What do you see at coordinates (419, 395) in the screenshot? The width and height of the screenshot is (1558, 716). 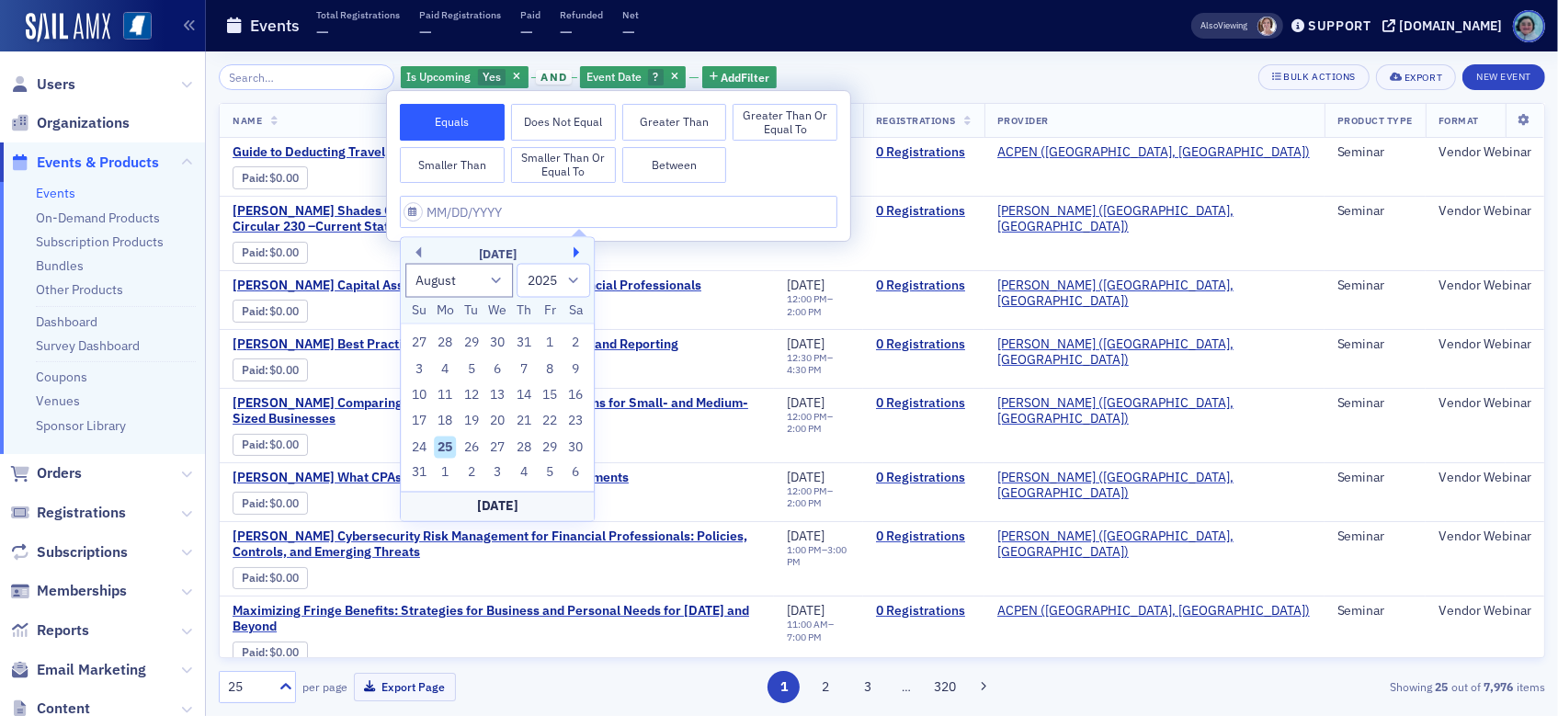 I see `div: Choose Sunday, August 10th, 2025` at bounding box center [419, 395].